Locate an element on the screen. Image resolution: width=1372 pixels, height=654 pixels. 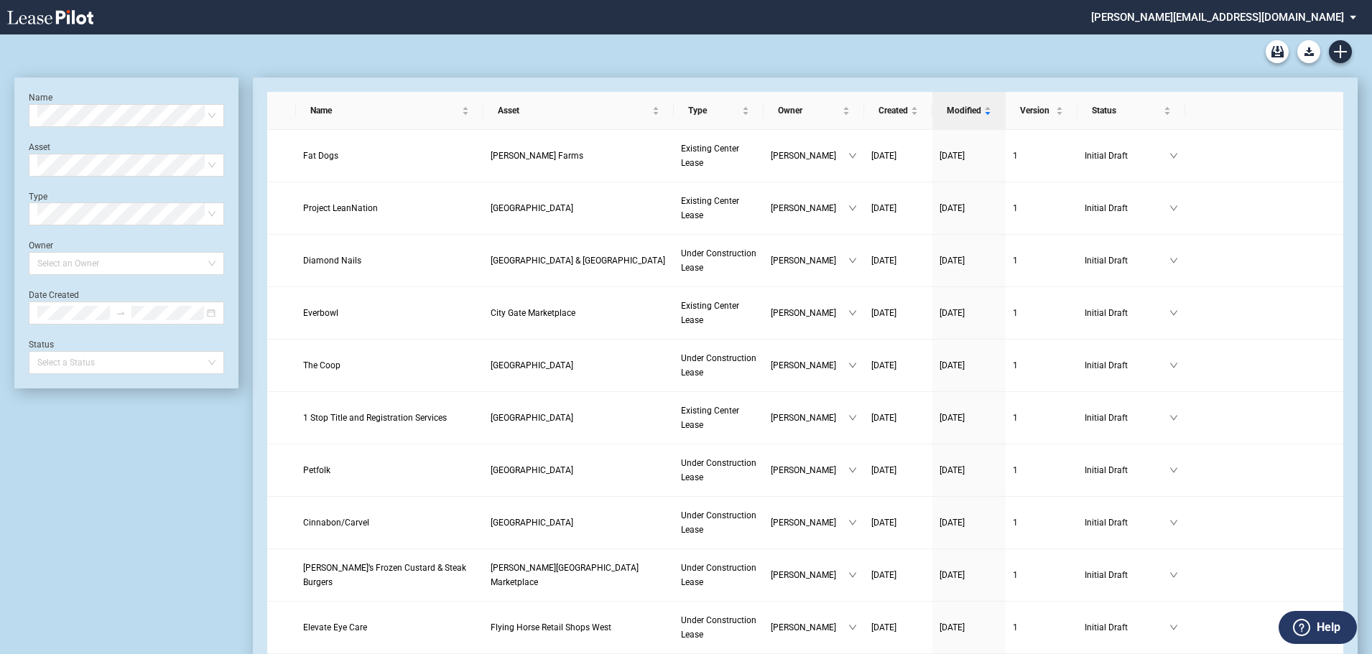
span: Created is located at coordinates (893, 111).